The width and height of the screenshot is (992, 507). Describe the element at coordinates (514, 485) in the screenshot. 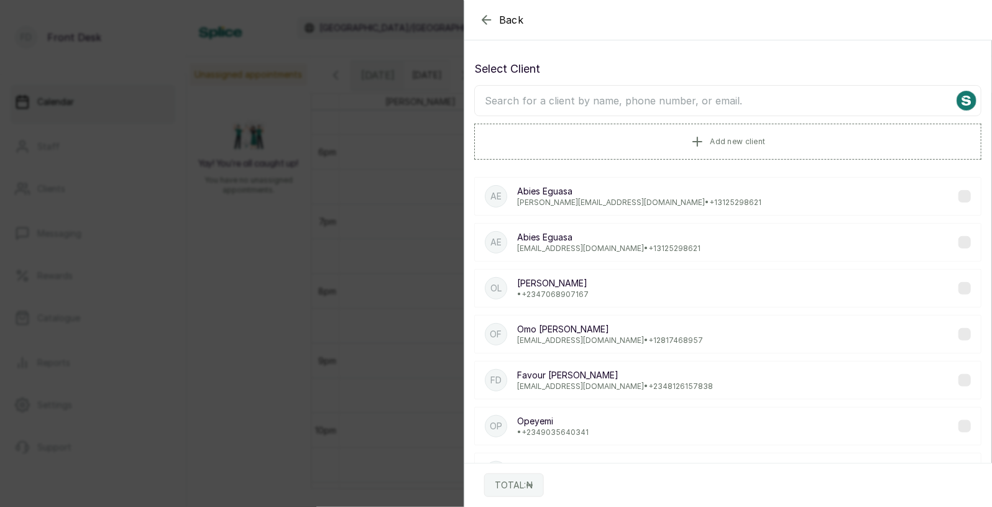

I see `p: TOTAL: ₦` at that location.